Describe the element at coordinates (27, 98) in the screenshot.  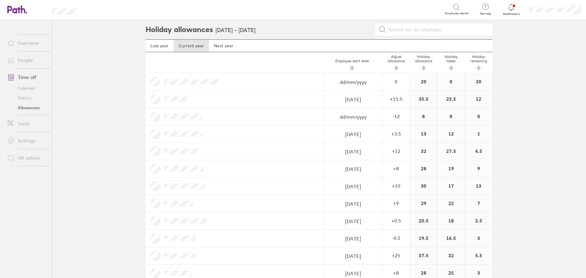
I see `a: History` at that location.